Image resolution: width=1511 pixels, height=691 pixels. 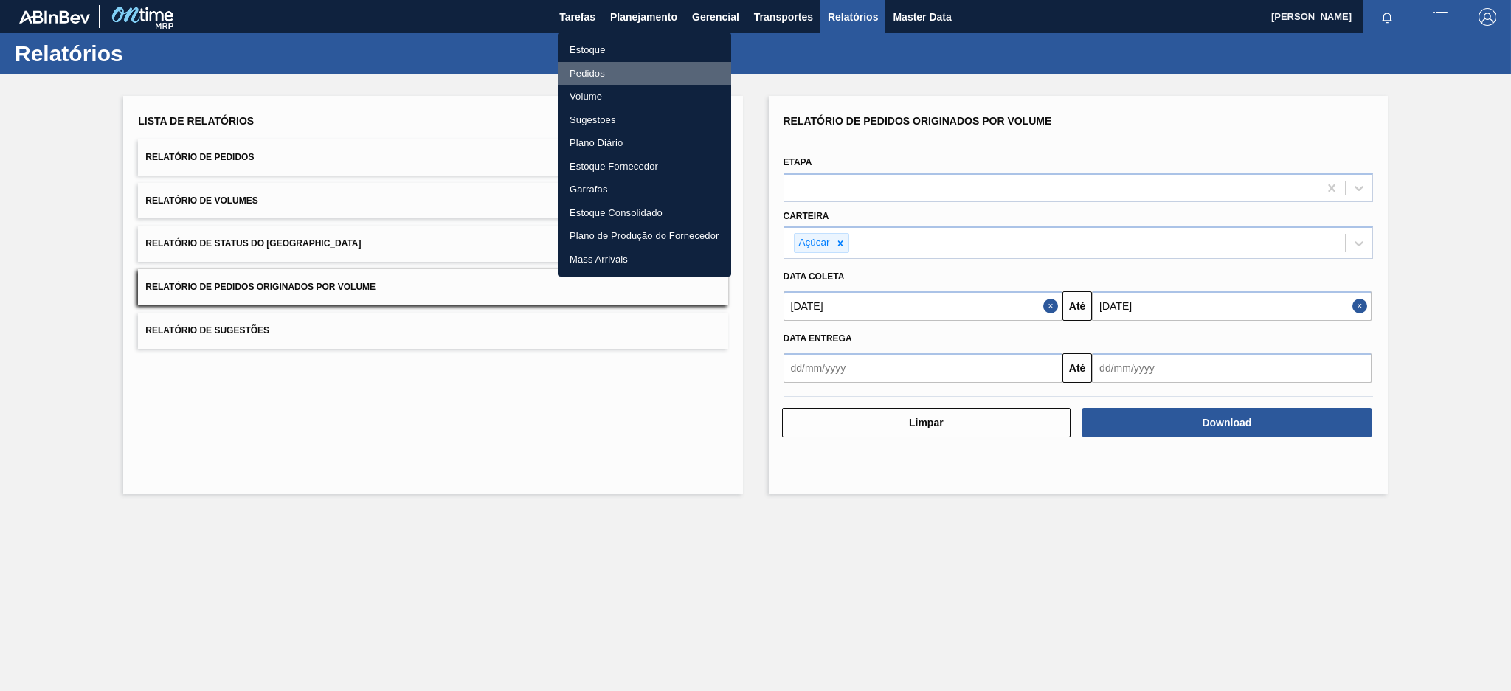 What do you see at coordinates (644, 260) in the screenshot?
I see `a: Mass Arrivals` at bounding box center [644, 260].